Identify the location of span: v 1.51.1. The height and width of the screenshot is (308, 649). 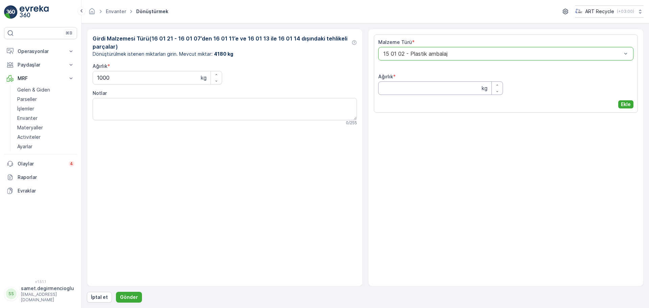
(41, 282).